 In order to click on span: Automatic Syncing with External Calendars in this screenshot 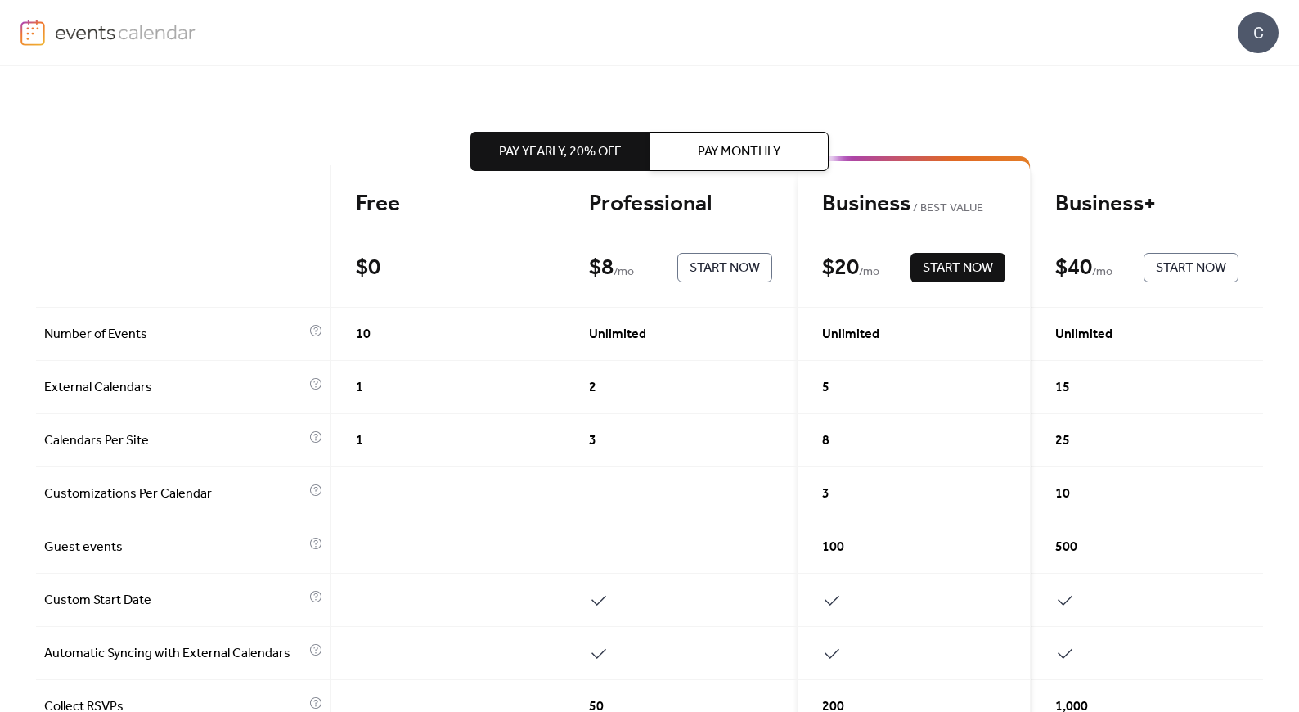, I will do `click(174, 654)`.